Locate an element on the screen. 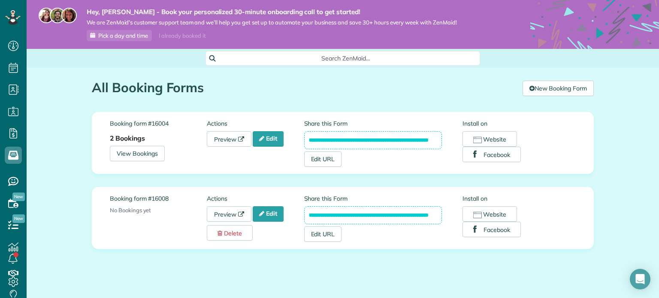  a: Pick a day and time is located at coordinates (119, 36).